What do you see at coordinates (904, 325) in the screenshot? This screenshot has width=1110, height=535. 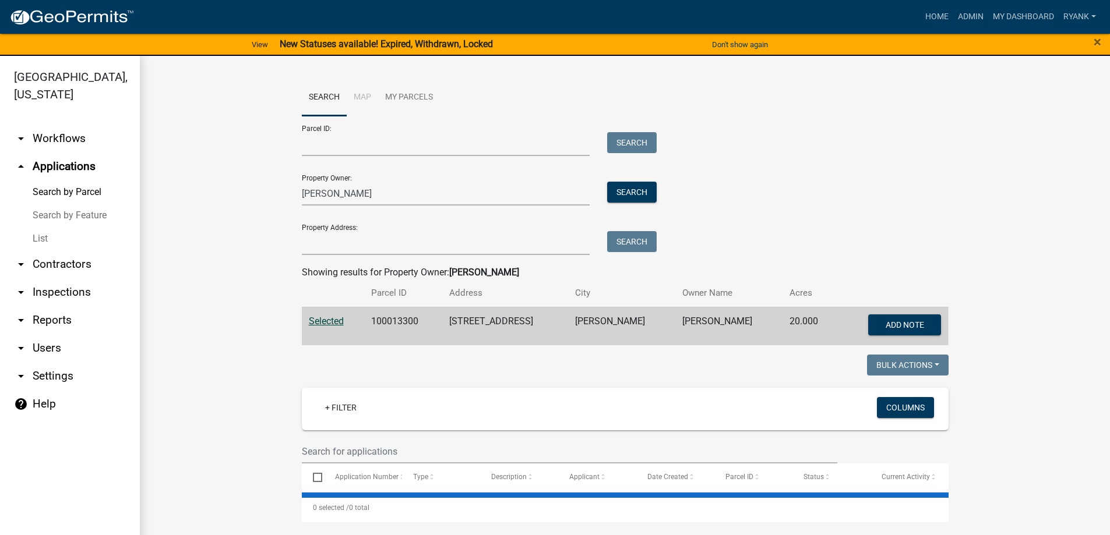 I see `button: Add Note` at bounding box center [904, 325].